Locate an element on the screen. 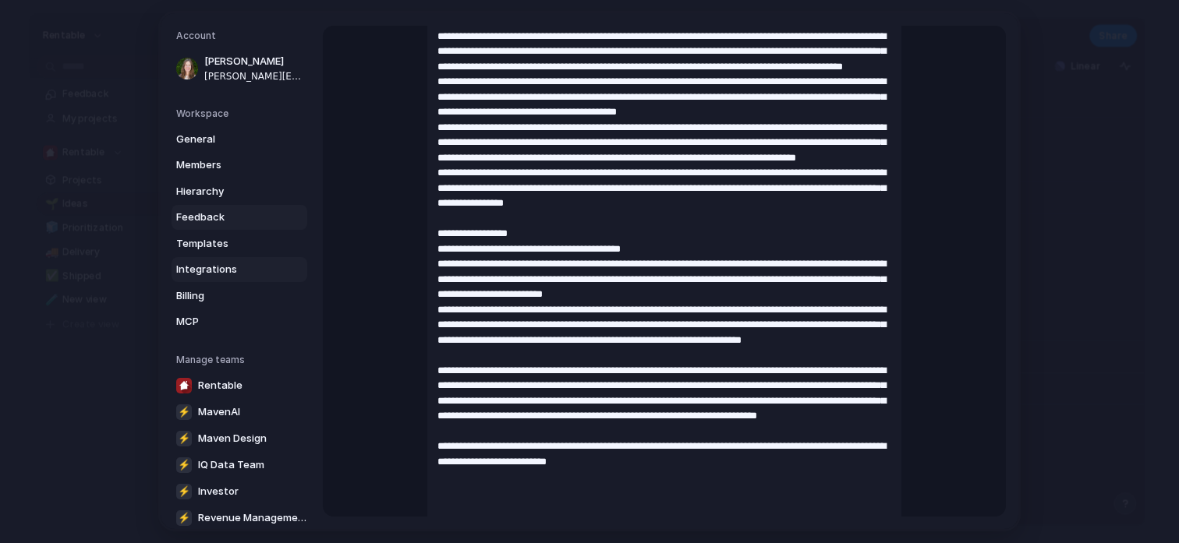 The height and width of the screenshot is (543, 1179). span: Rentable is located at coordinates (220, 386).